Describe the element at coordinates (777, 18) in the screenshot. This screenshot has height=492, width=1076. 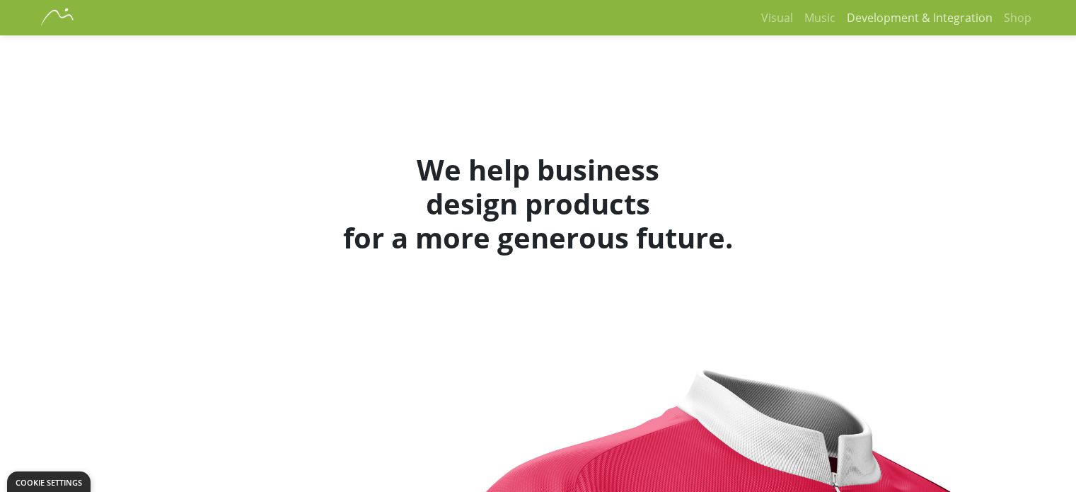
I see `a: Visual` at that location.